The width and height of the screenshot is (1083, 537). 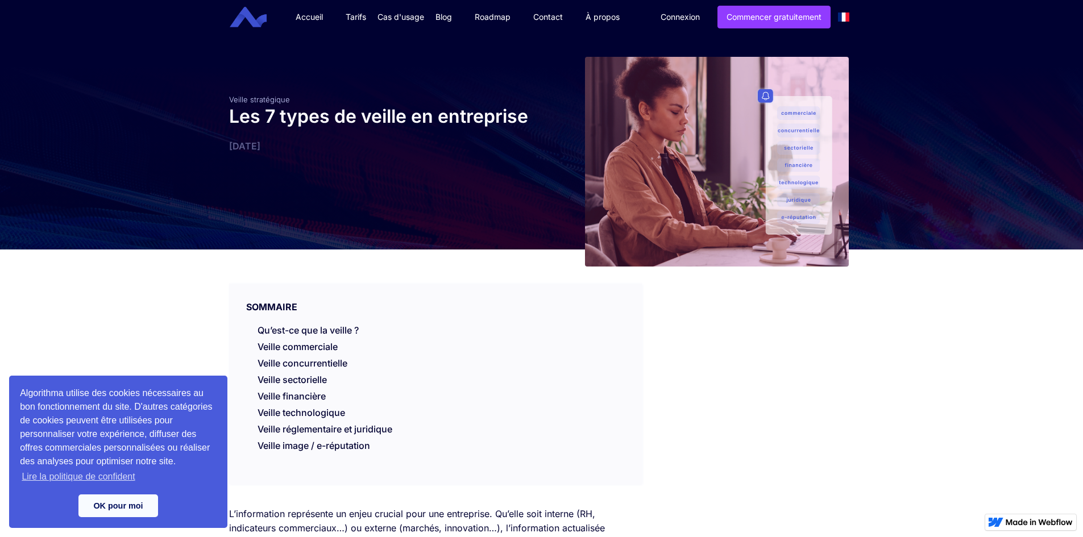 I want to click on span: Algorithma utilise des cookies nécessaires au bon fonctionnement du site. D'autres catégories de ..., so click(x=118, y=436).